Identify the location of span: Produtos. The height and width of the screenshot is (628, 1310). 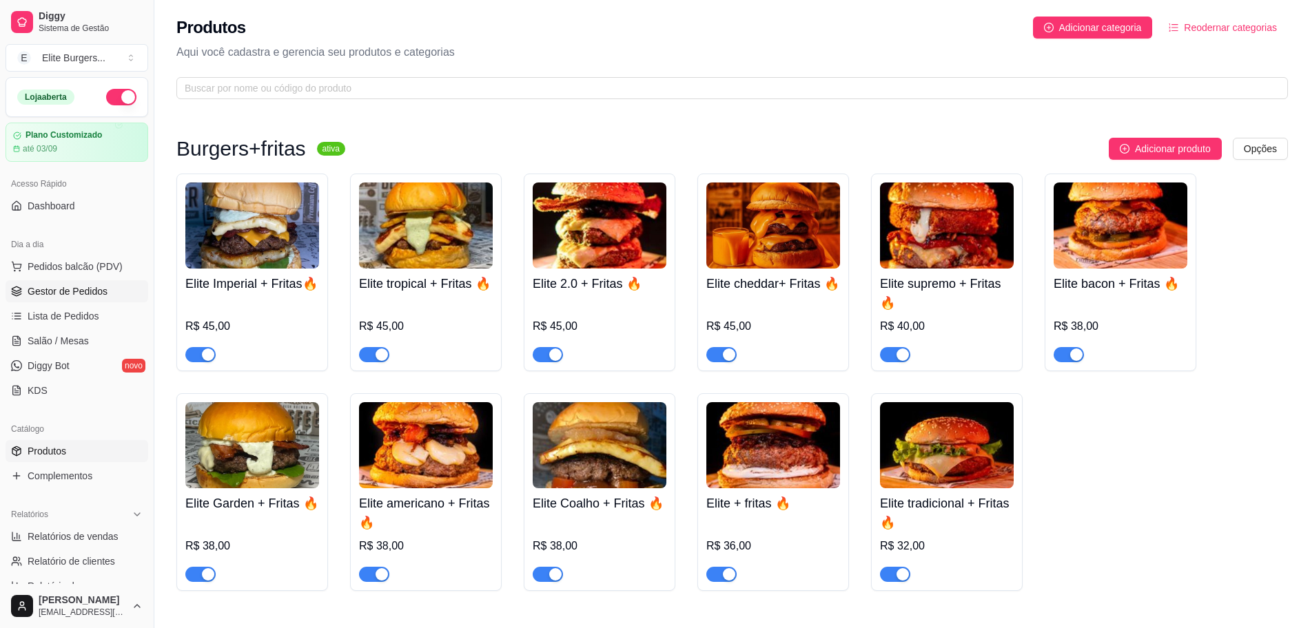
(47, 451).